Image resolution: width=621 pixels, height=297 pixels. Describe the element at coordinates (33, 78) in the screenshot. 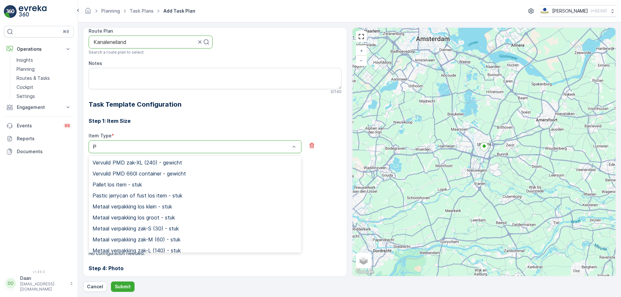

I see `p: Routes & Tasks` at that location.